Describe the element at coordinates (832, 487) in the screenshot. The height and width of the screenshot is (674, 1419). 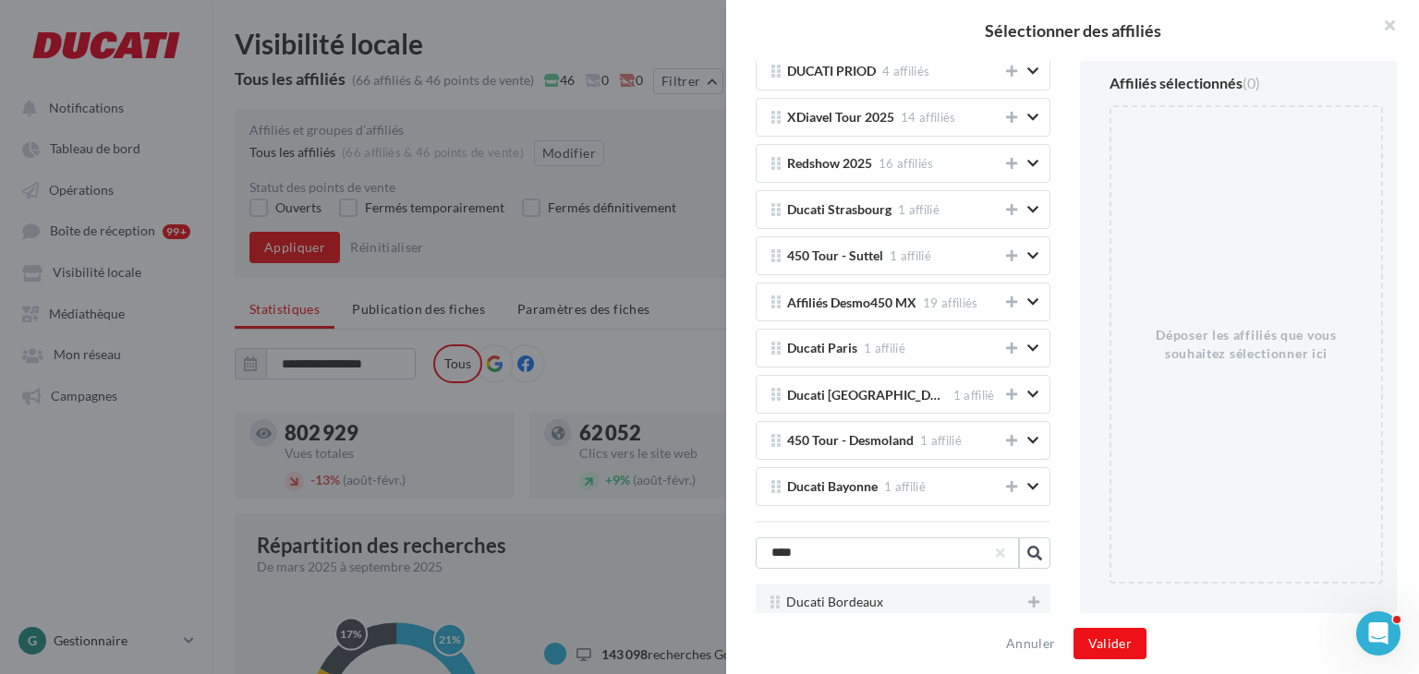
I see `span: Ducati Bayonne` at that location.